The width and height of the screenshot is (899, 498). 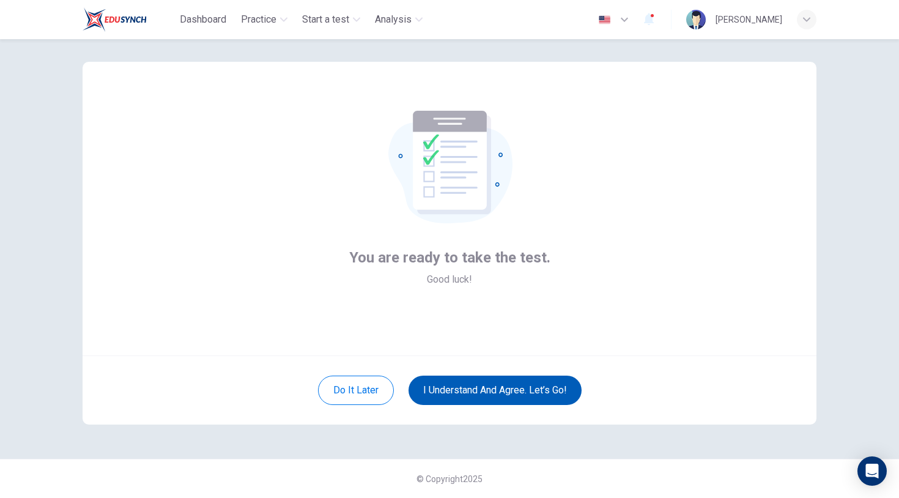 What do you see at coordinates (393, 20) in the screenshot?
I see `span: Analysis` at bounding box center [393, 20].